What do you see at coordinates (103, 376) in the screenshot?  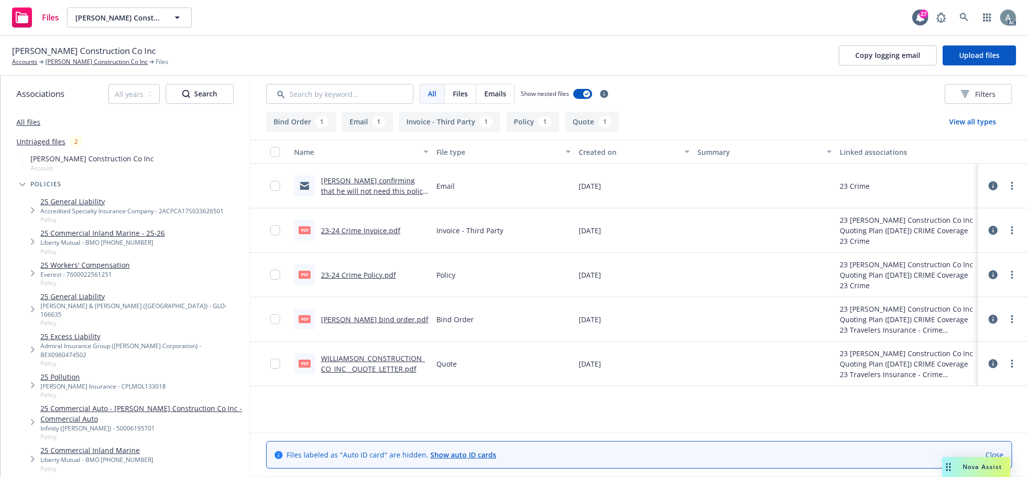 I see `a: 25 Pollution` at bounding box center [103, 376].